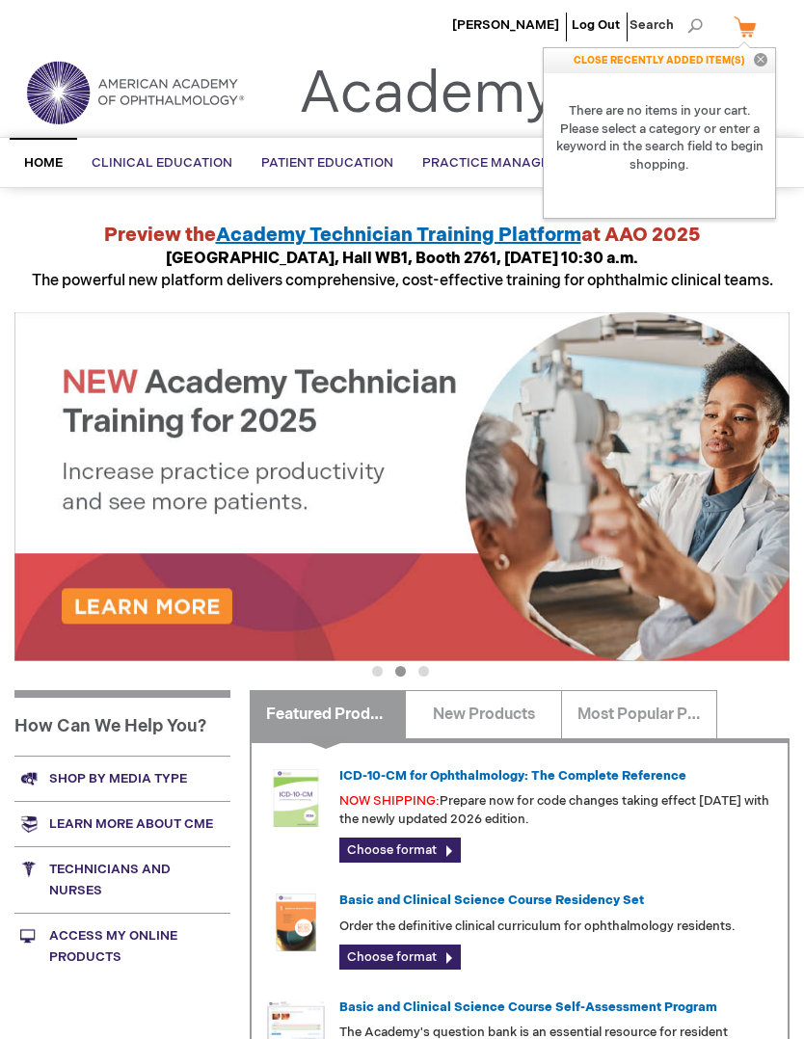  Describe the element at coordinates (513, 776) in the screenshot. I see `a: ICD-10-CM for Ophthalmology: The Complete Reference` at that location.